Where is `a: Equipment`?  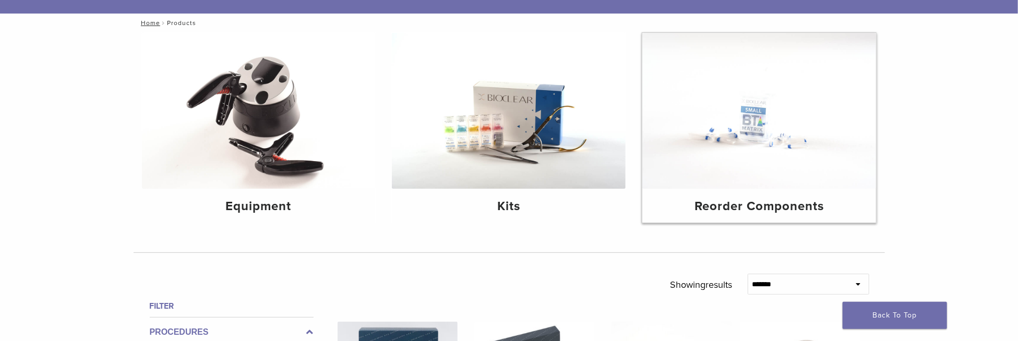
a: Equipment is located at coordinates (259, 128).